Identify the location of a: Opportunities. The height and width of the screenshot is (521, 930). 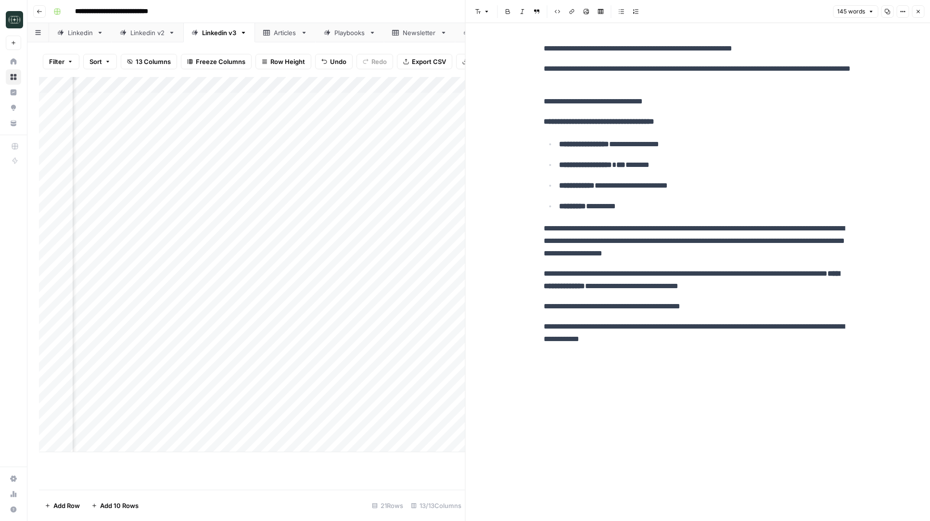
(13, 108).